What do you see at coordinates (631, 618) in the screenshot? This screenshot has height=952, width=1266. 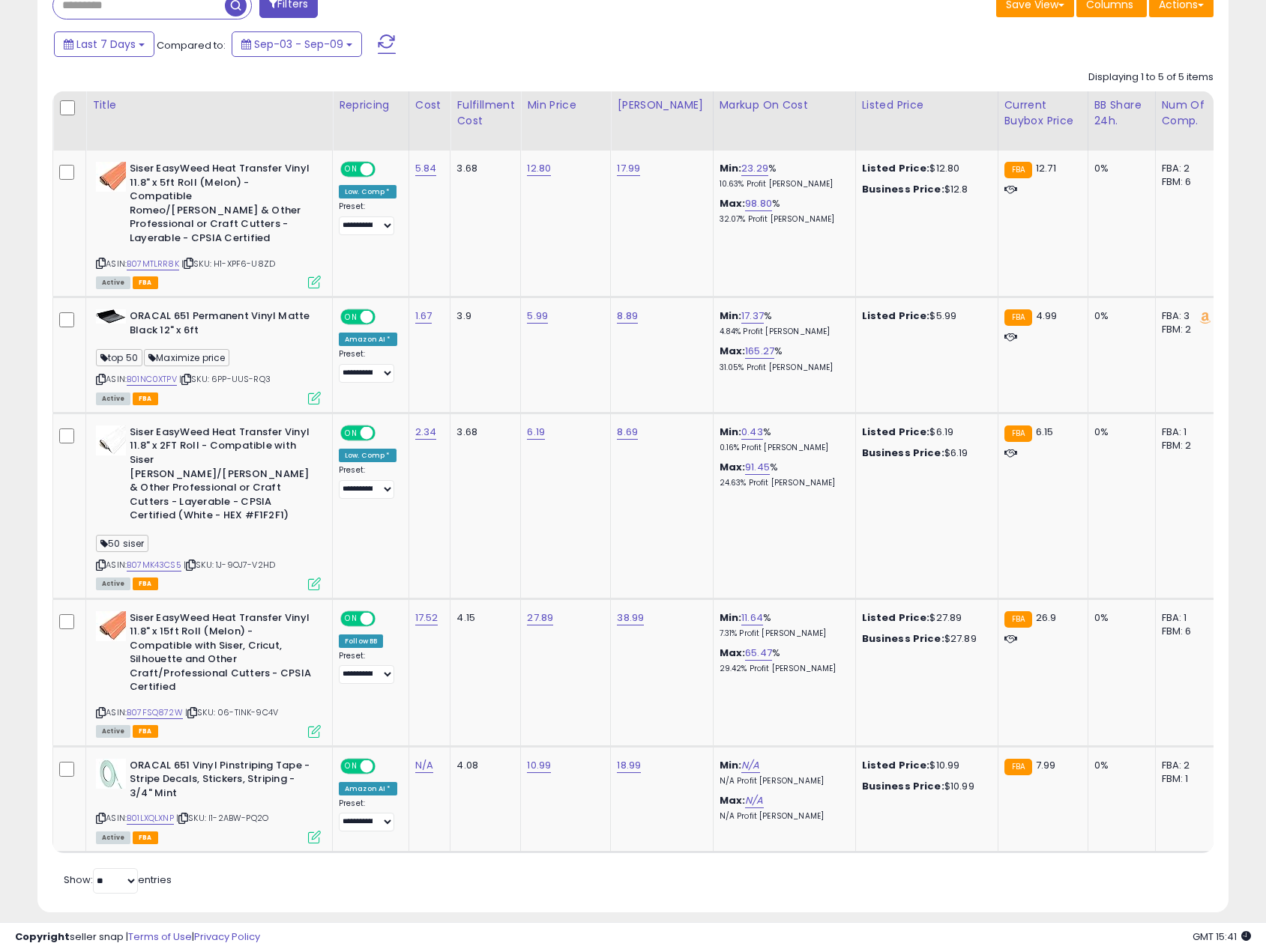 I see `a: 38.99` at bounding box center [631, 618].